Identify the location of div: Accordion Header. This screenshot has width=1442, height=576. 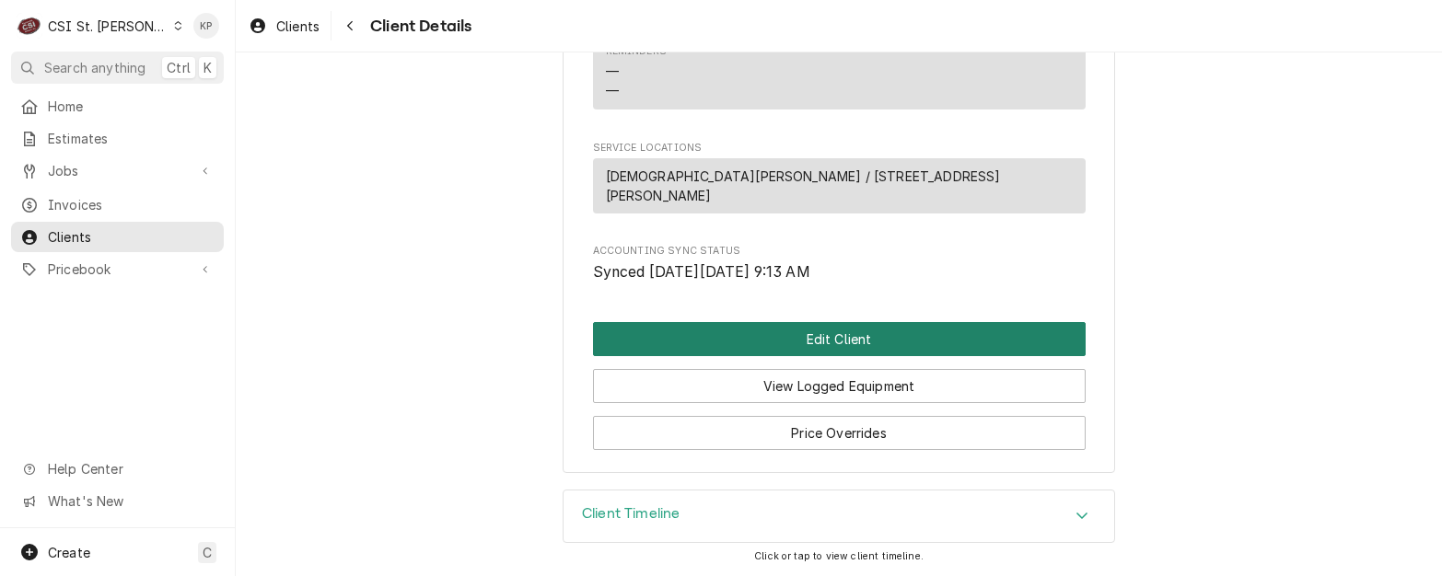
(839, 517).